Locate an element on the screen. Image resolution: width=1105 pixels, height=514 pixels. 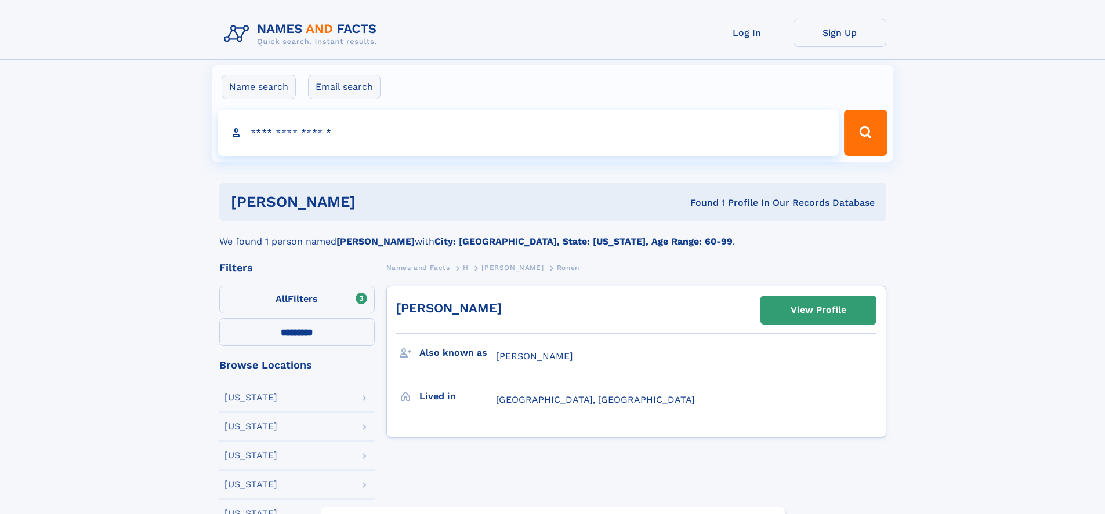
div: Found 1 Profile In Our Records Database is located at coordinates (698, 203).